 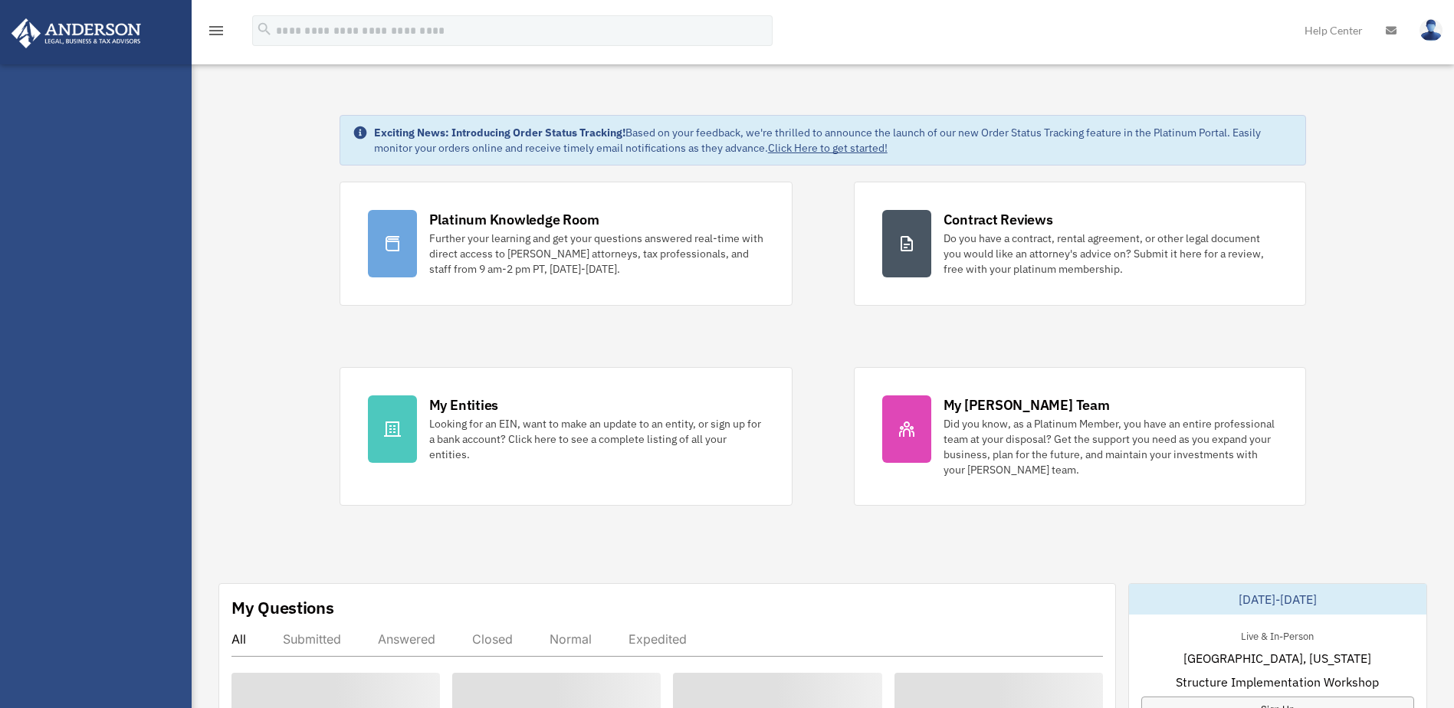 What do you see at coordinates (312, 639) in the screenshot?
I see `div: Submitted` at bounding box center [312, 639].